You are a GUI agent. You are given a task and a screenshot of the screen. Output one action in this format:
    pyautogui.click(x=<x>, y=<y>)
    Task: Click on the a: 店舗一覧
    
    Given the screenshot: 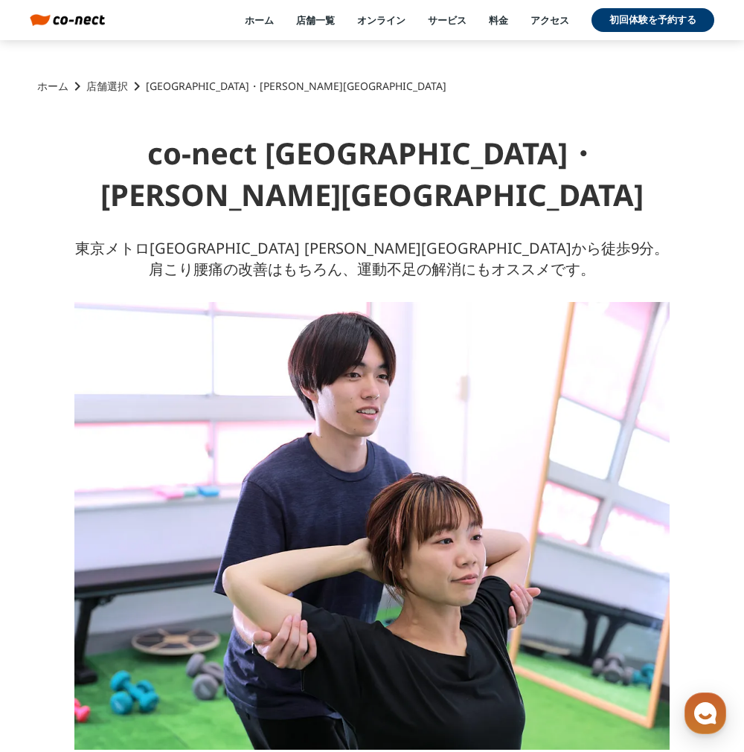 What is the action you would take?
    pyautogui.click(x=316, y=20)
    